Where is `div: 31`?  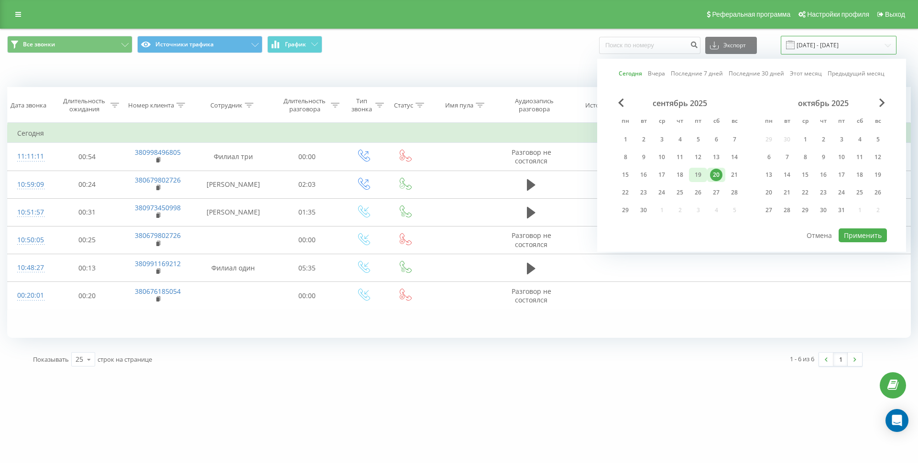 div: 31 is located at coordinates (841, 210).